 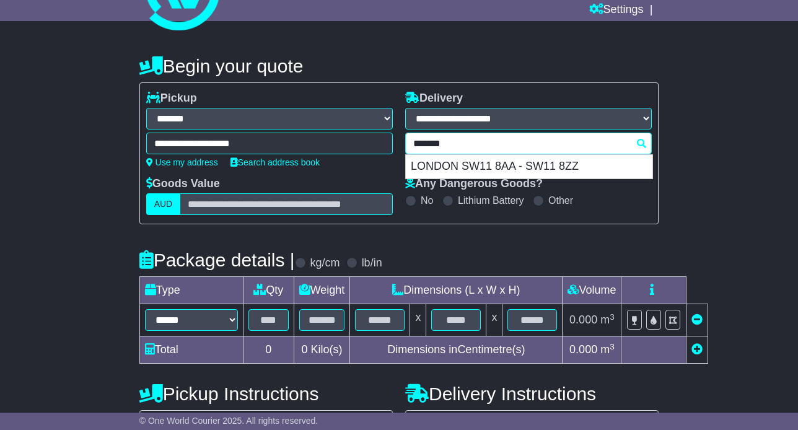 I want to click on typeahead: Please provide city, so click(x=528, y=143).